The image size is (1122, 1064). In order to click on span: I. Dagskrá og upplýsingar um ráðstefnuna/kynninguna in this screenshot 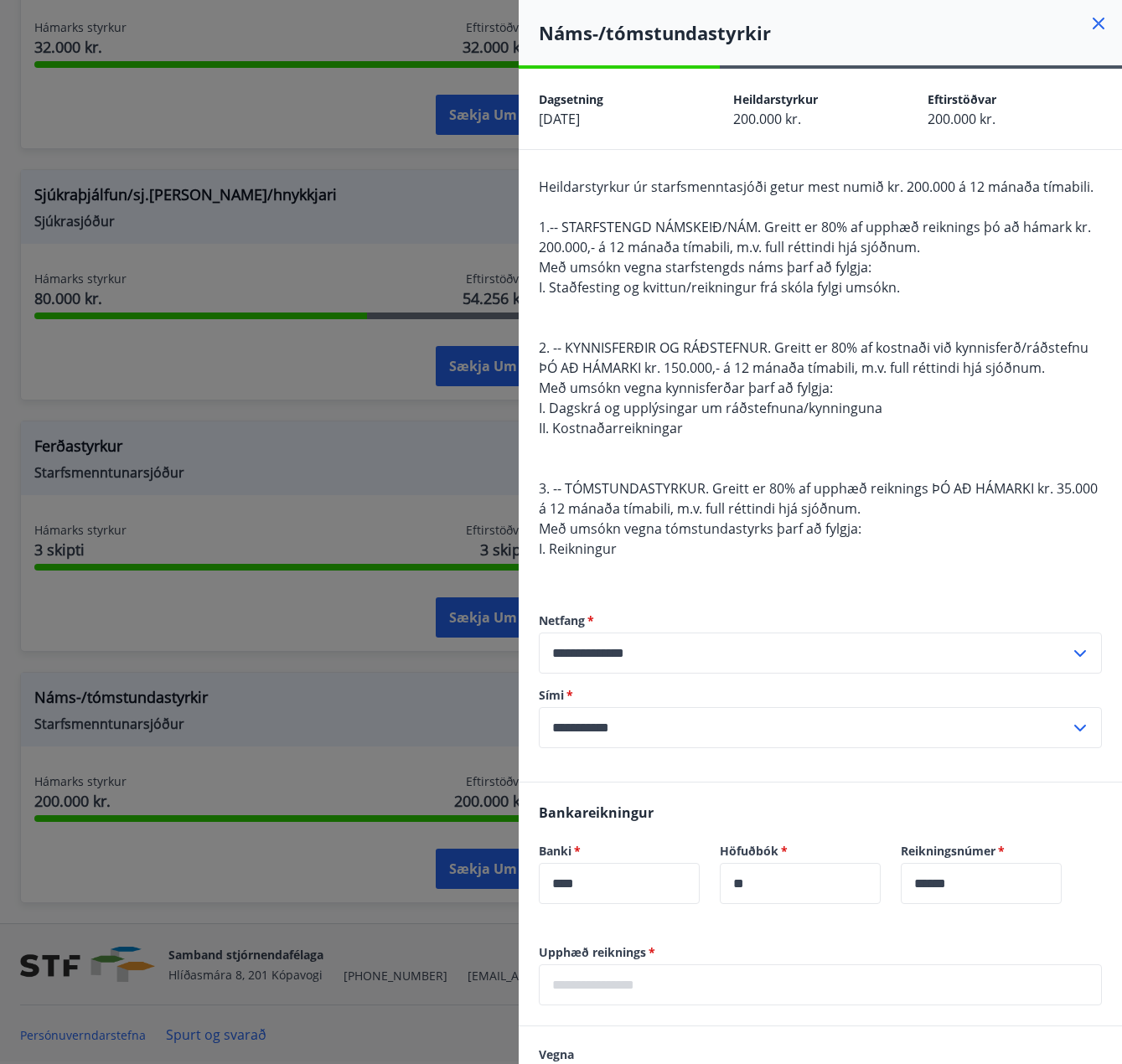, I will do `click(711, 408)`.